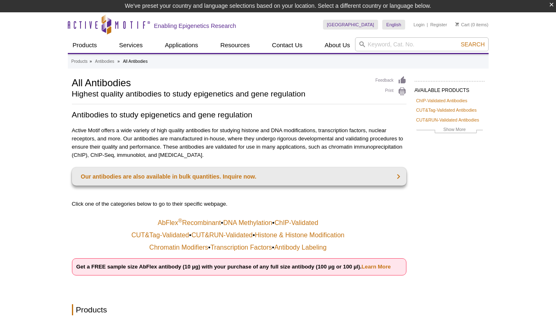 The height and width of the screenshot is (319, 556). What do you see at coordinates (181, 45) in the screenshot?
I see `a: Applications` at bounding box center [181, 45].